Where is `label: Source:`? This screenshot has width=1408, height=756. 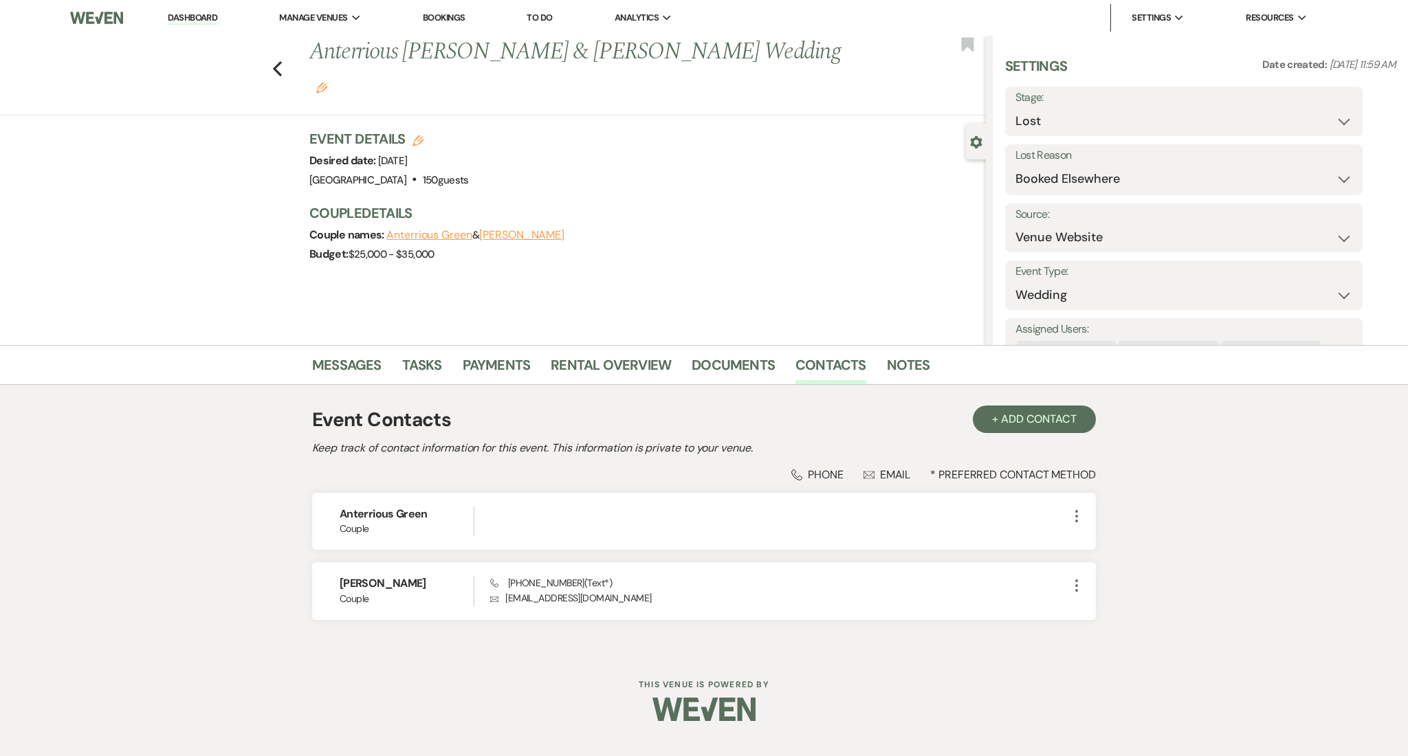 label: Source: is located at coordinates (1184, 215).